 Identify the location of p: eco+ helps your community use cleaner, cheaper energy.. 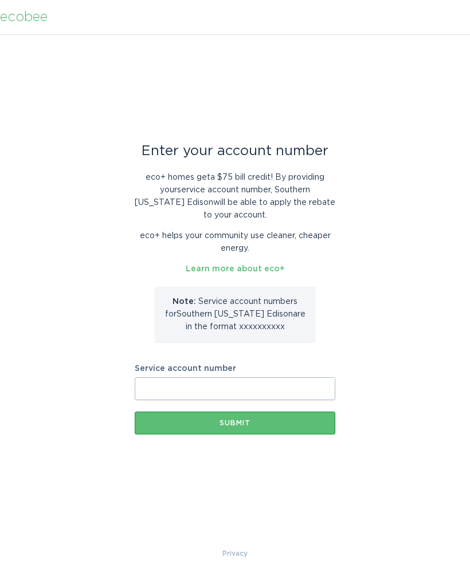
(235, 242).